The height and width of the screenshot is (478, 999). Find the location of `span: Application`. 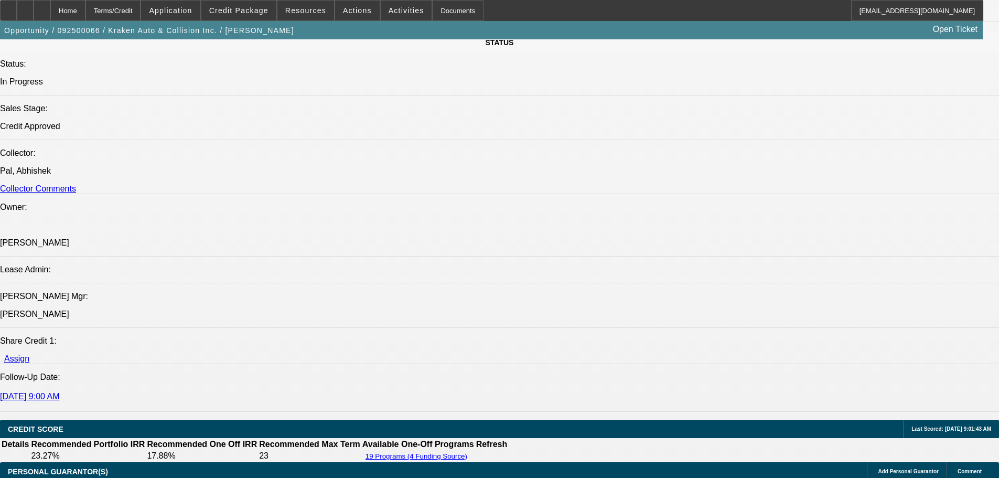

span: Application is located at coordinates (170, 10).